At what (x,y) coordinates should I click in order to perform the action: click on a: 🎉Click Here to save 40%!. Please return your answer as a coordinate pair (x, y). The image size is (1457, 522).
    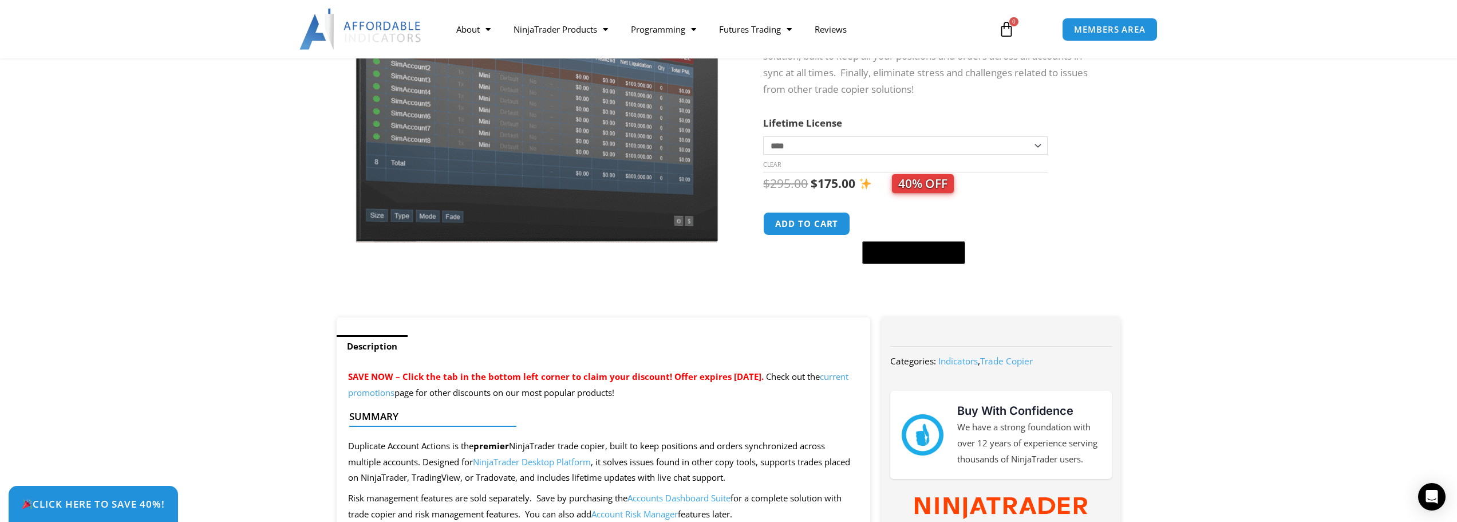
    Looking at the image, I should click on (93, 503).